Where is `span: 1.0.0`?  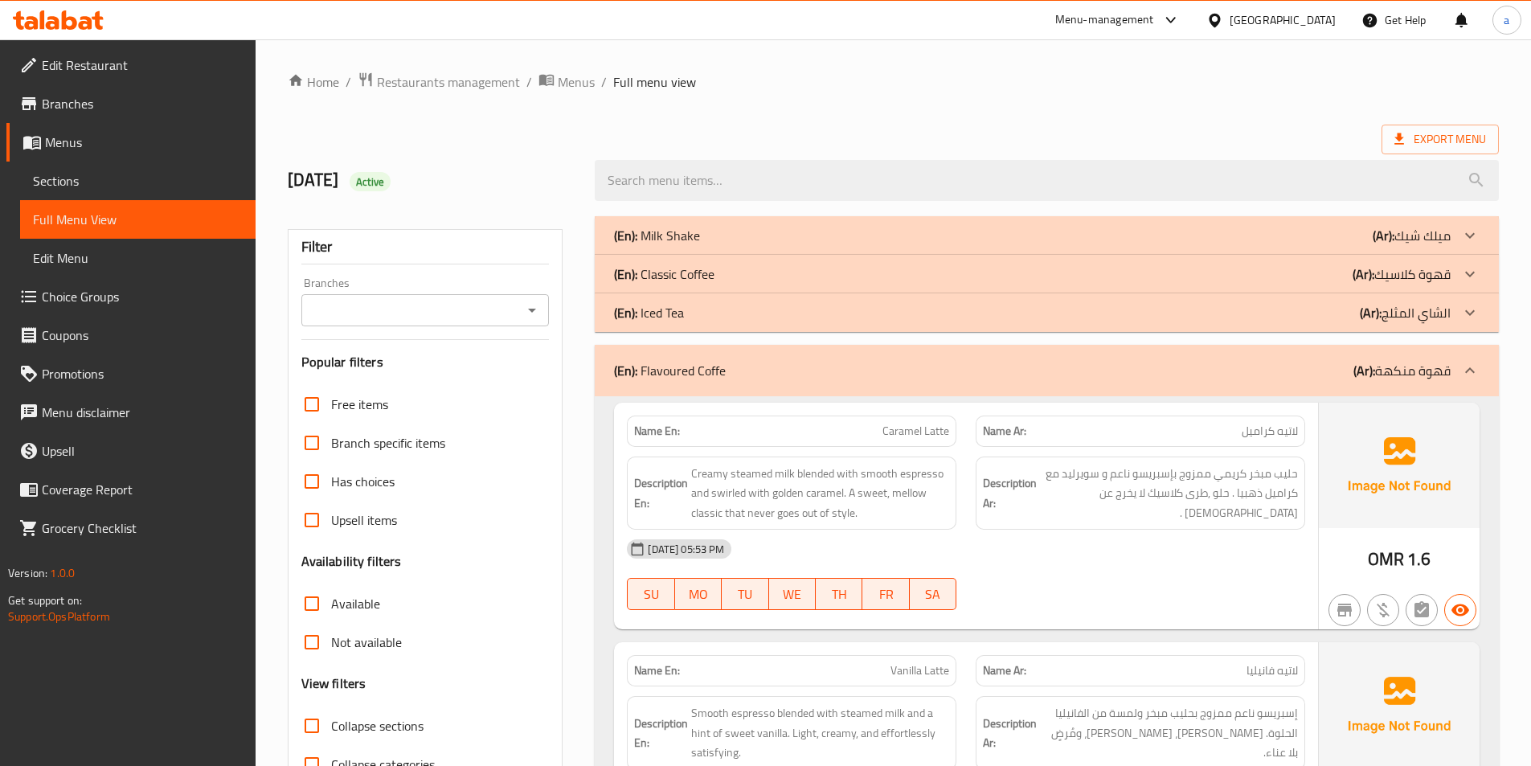 span: 1.0.0 is located at coordinates (62, 573).